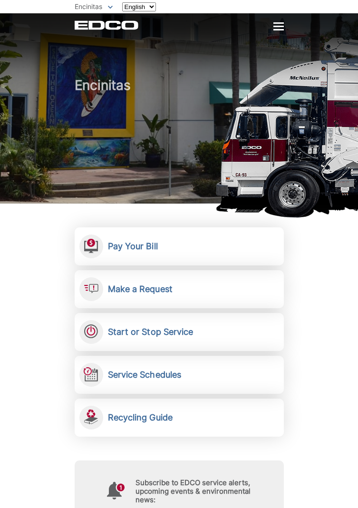 The height and width of the screenshot is (508, 358). What do you see at coordinates (179, 375) in the screenshot?
I see `a: Service Schedules` at bounding box center [179, 375].